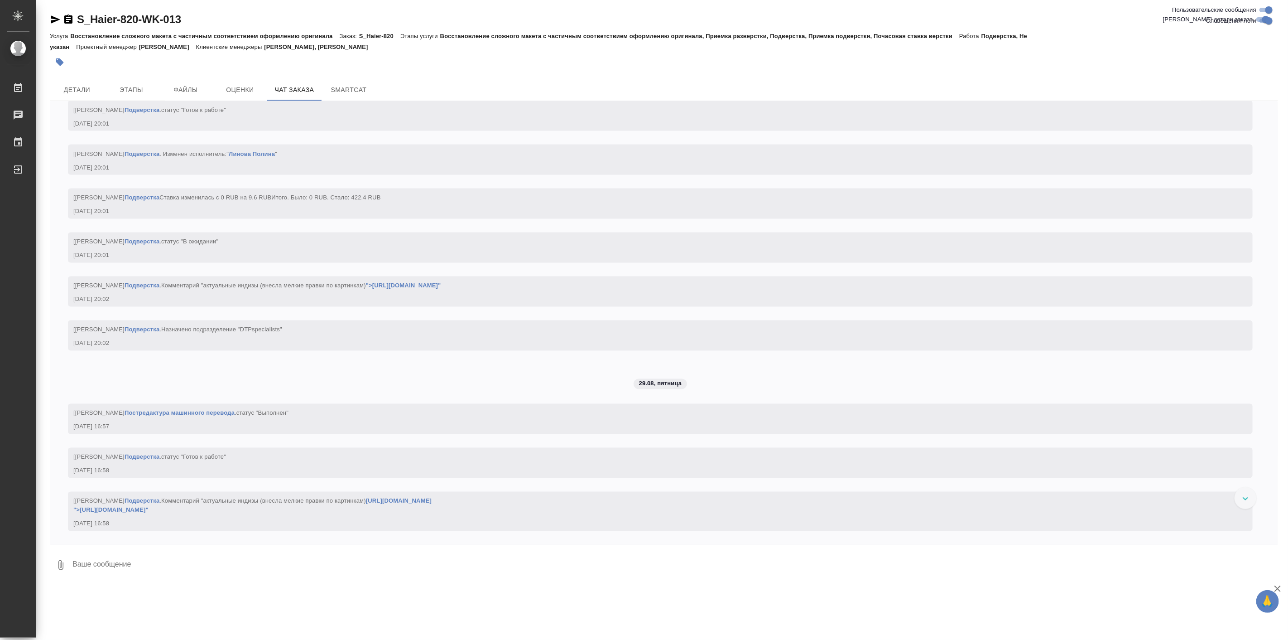  Describe the element at coordinates (179, 413) in the screenshot. I see `a: Постредактура машинного перевода` at that location.